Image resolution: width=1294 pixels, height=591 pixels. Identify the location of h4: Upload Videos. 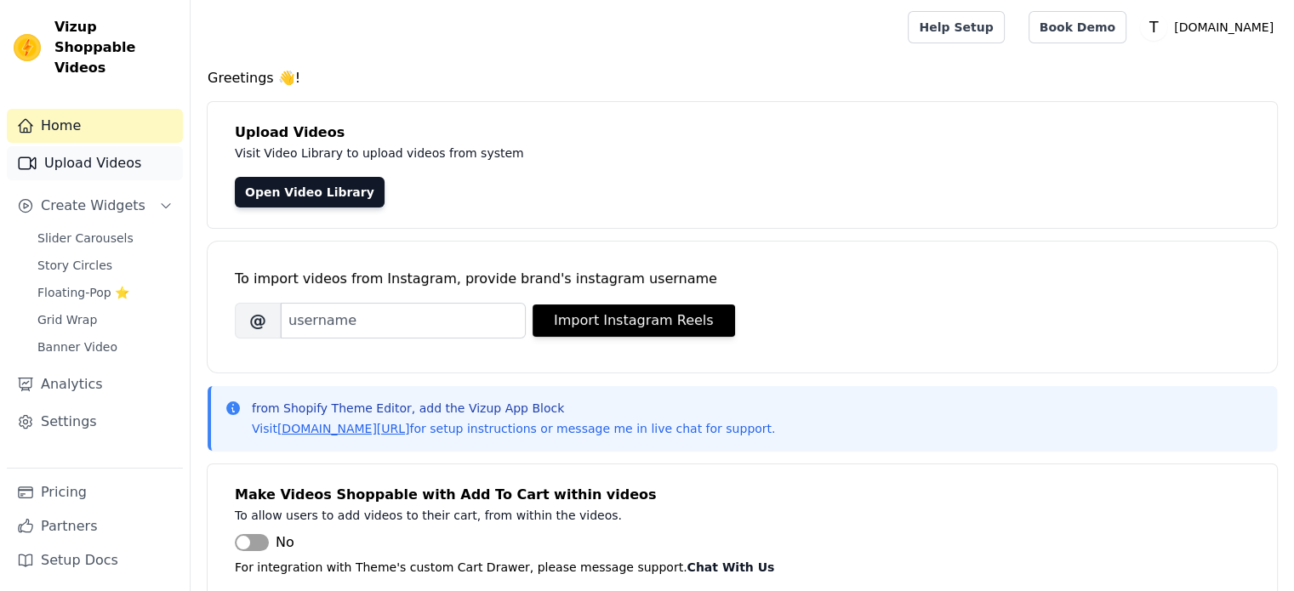
(742, 133).